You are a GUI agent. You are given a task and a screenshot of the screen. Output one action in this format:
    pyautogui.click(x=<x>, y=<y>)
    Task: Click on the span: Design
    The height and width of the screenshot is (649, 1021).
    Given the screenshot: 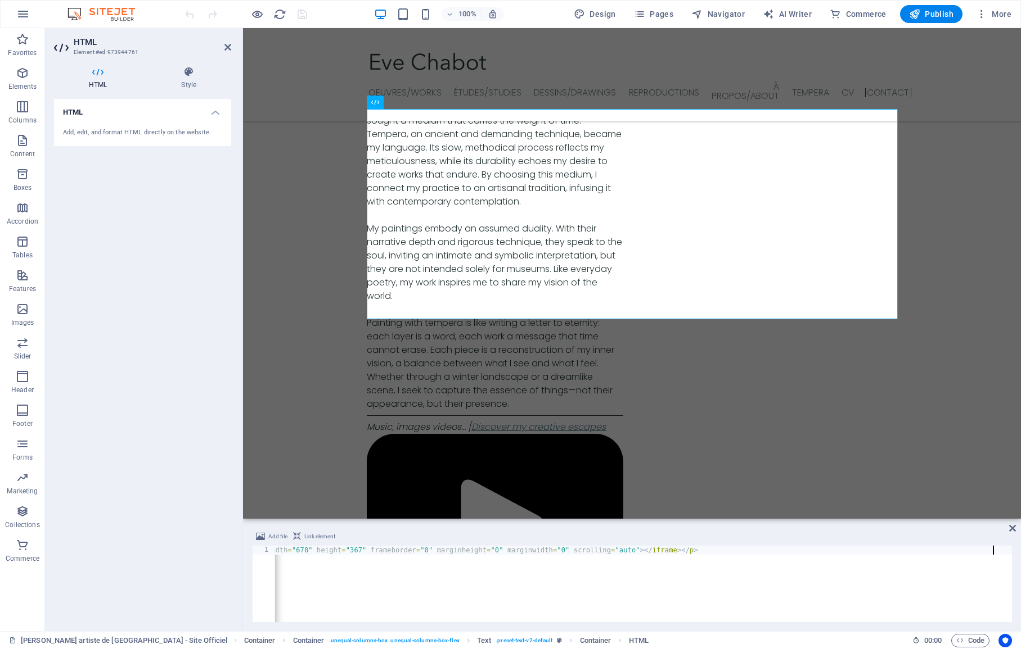 What is the action you would take?
    pyautogui.click(x=594, y=14)
    